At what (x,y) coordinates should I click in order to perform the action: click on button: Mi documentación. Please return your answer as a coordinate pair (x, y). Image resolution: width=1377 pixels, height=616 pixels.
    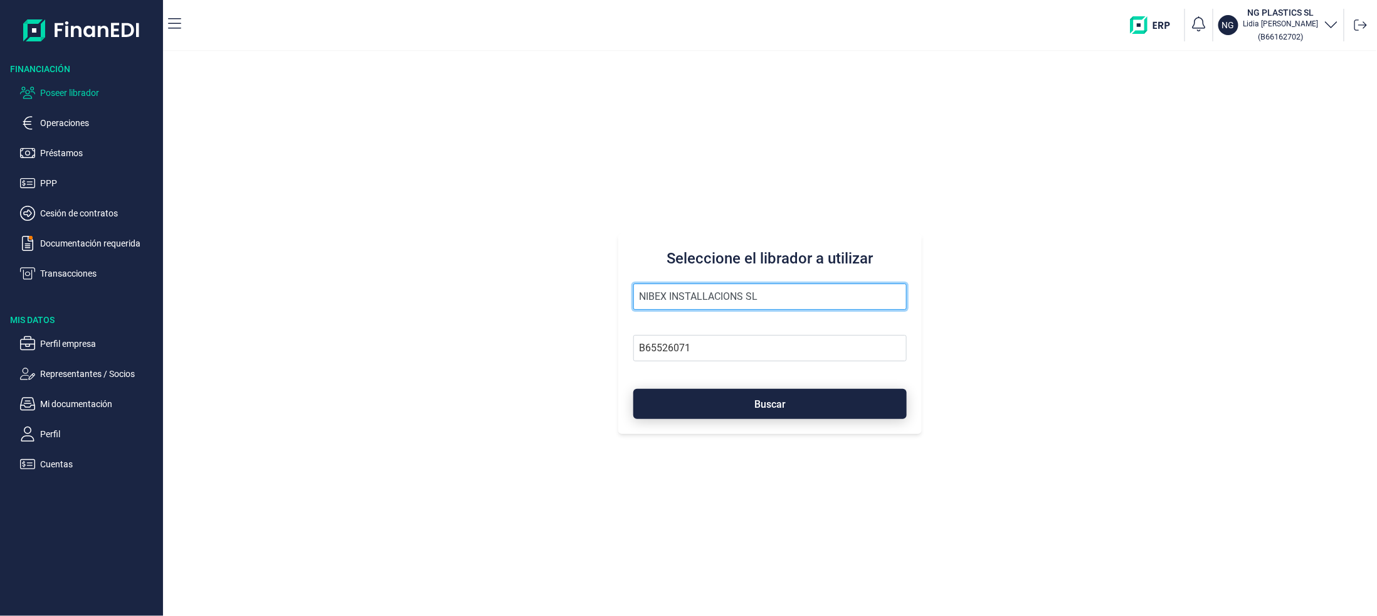
    Looking at the image, I should click on (89, 404).